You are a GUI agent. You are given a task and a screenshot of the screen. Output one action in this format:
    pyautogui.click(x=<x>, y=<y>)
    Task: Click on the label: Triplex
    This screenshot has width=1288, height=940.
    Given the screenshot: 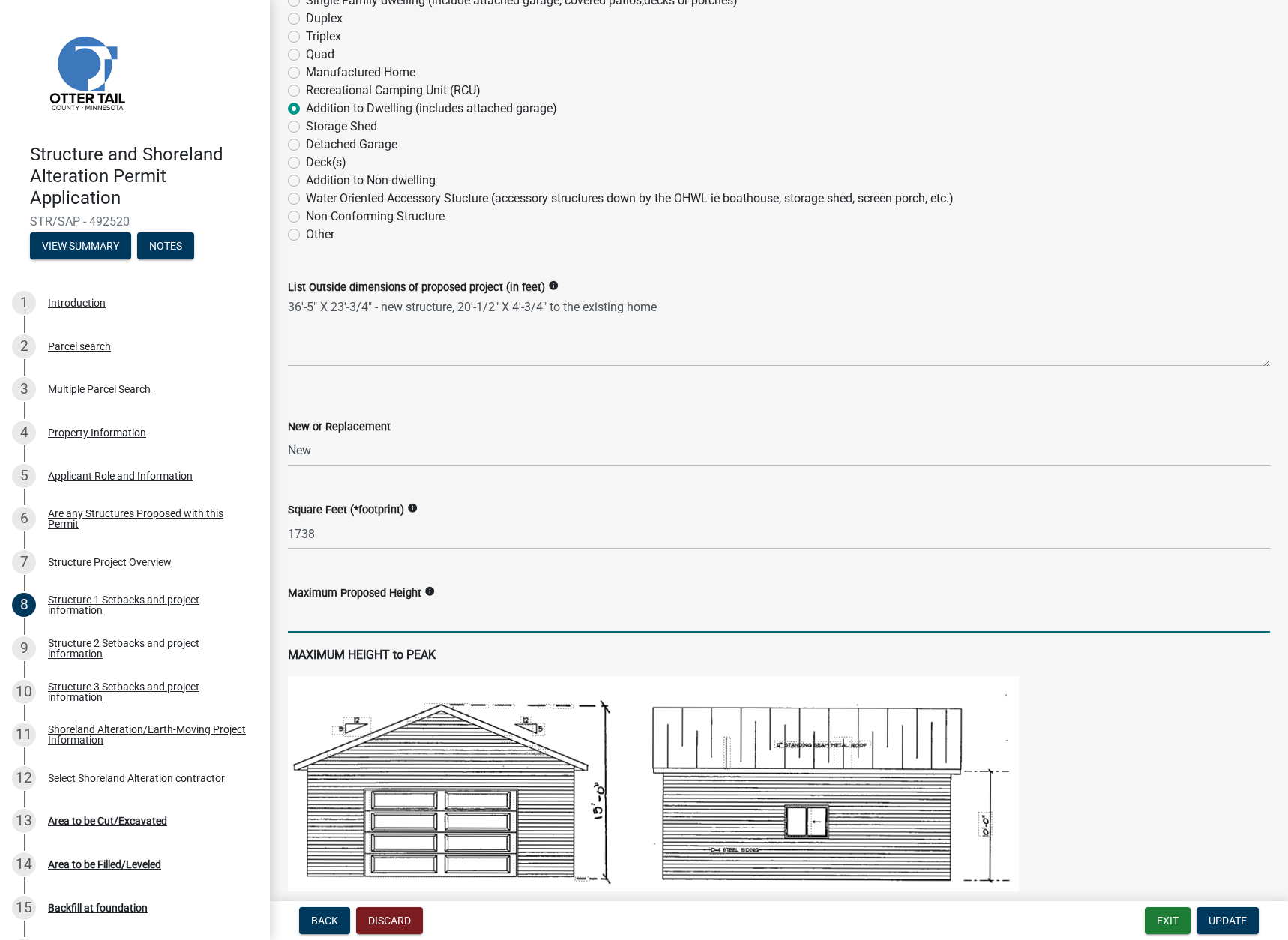 What is the action you would take?
    pyautogui.click(x=323, y=36)
    